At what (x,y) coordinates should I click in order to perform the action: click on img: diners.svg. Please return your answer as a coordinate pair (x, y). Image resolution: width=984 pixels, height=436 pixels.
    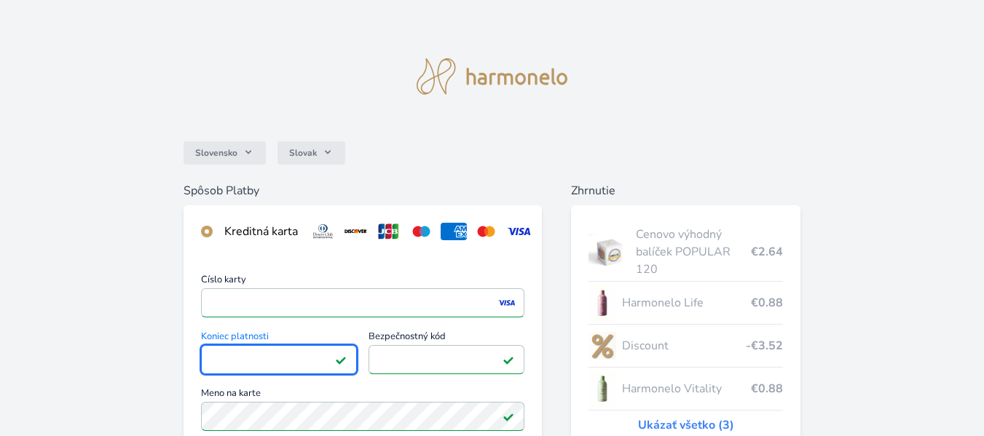
    Looking at the image, I should click on (323, 232).